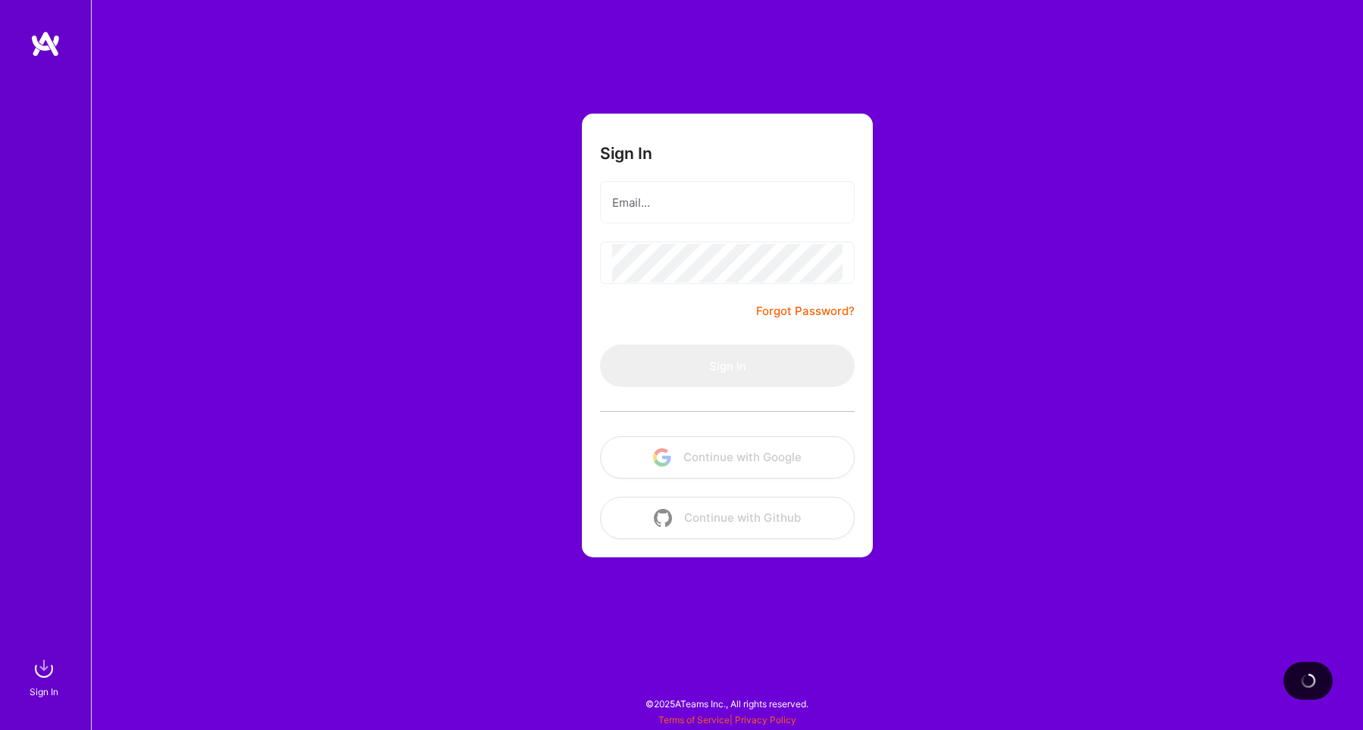  What do you see at coordinates (727, 458) in the screenshot?
I see `button: Continue with Google` at bounding box center [727, 458].